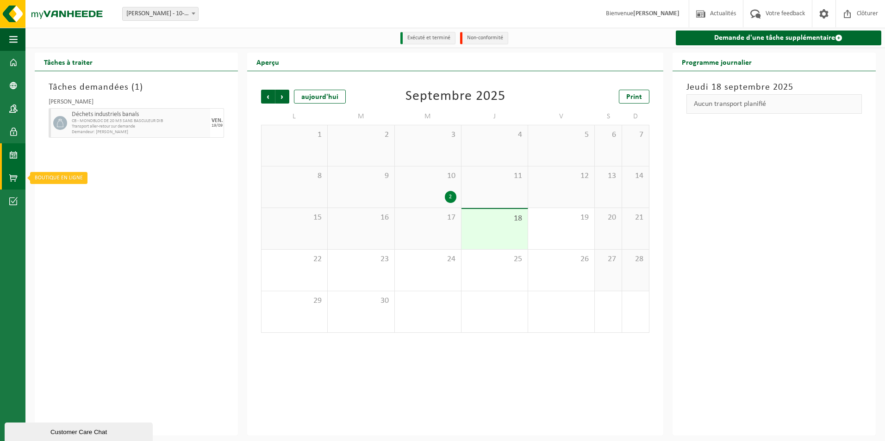 This screenshot has height=441, width=885. What do you see at coordinates (778, 38) in the screenshot?
I see `a: Demande d'une tâche supplémentaire` at bounding box center [778, 38].